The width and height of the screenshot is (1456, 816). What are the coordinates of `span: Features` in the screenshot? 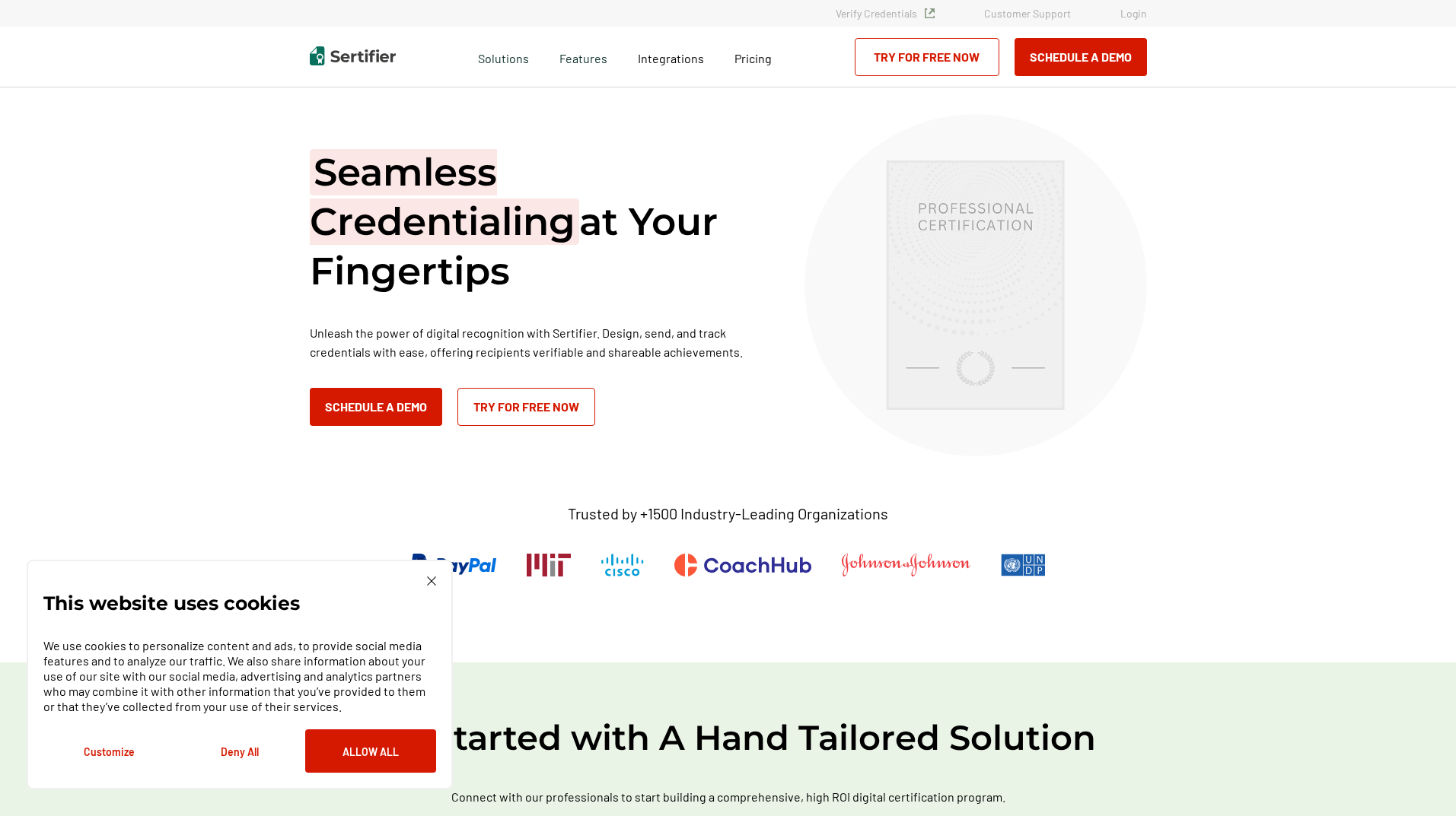 It's located at (583, 56).